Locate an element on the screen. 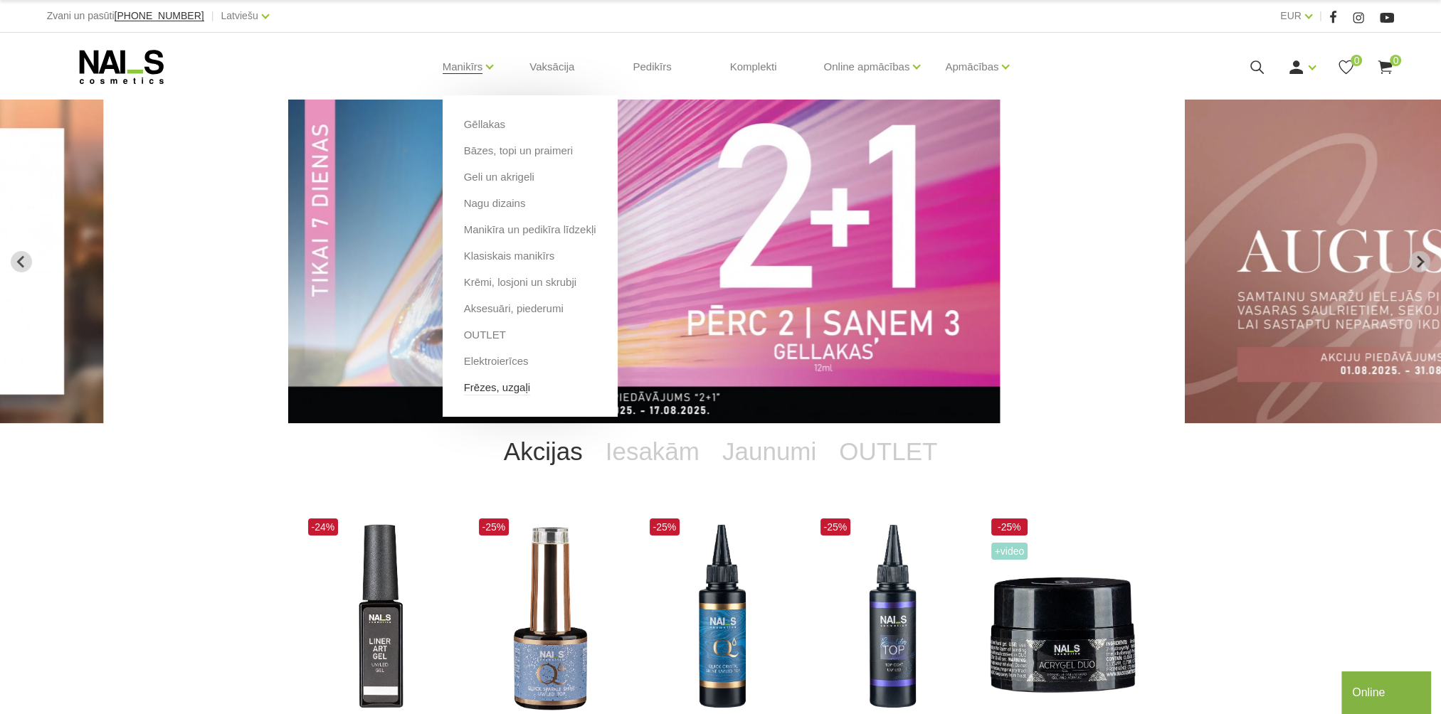 Image resolution: width=1441 pixels, height=714 pixels. a: Frēzes, uzgaļi is located at coordinates (497, 388).